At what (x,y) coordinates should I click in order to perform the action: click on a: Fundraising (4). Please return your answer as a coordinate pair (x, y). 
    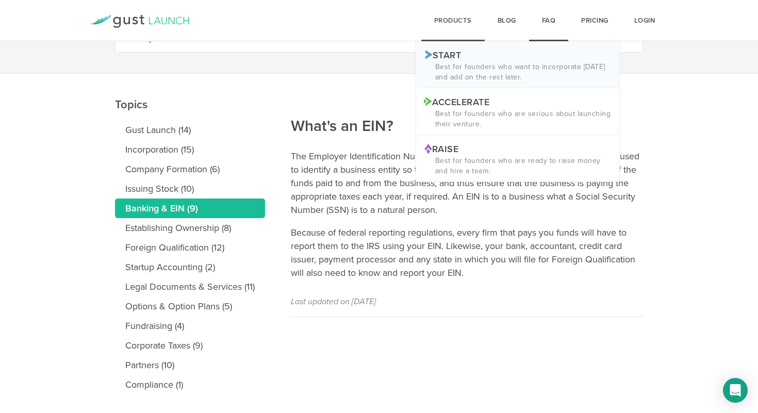
    Looking at the image, I should click on (190, 326).